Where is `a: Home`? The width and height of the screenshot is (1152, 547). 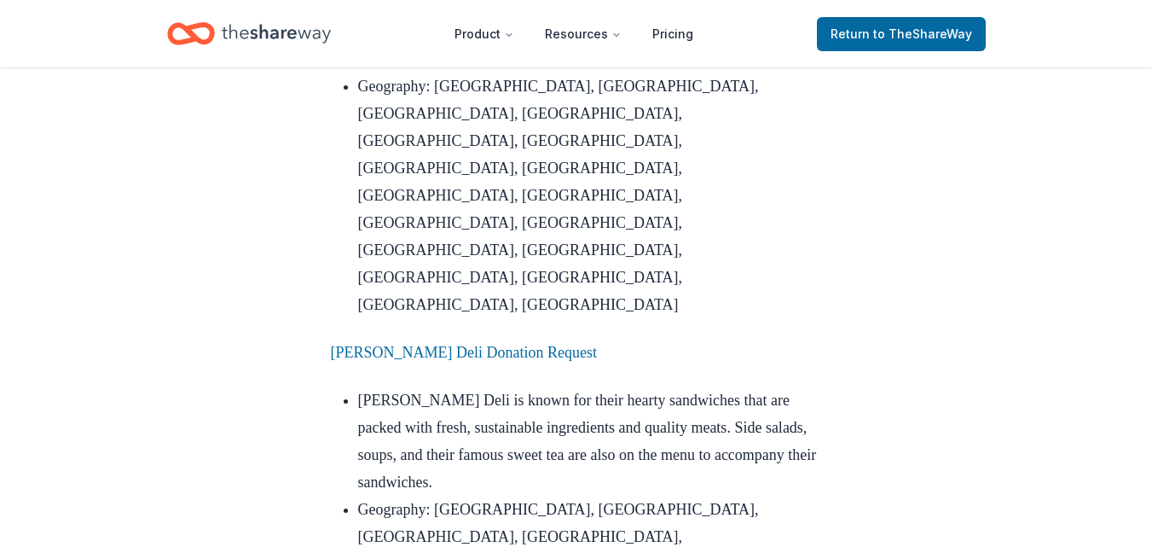 a: Home is located at coordinates (249, 33).